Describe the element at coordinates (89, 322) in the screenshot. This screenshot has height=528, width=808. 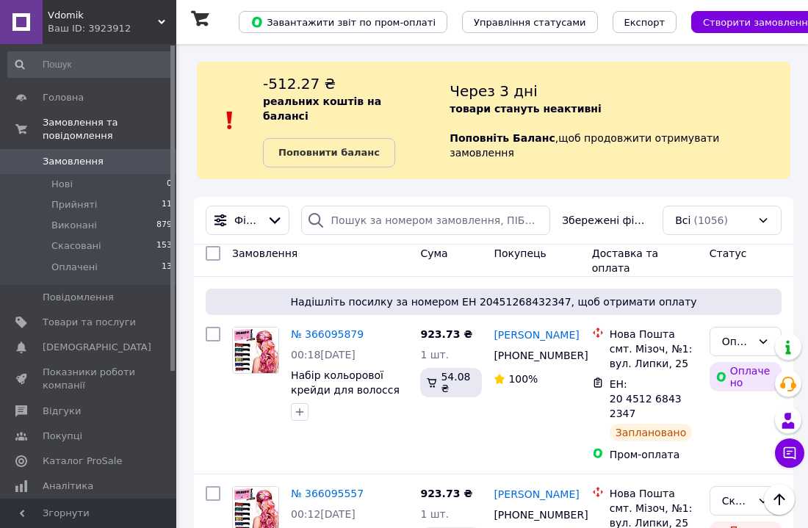
I see `span: Товари та послуги` at that location.